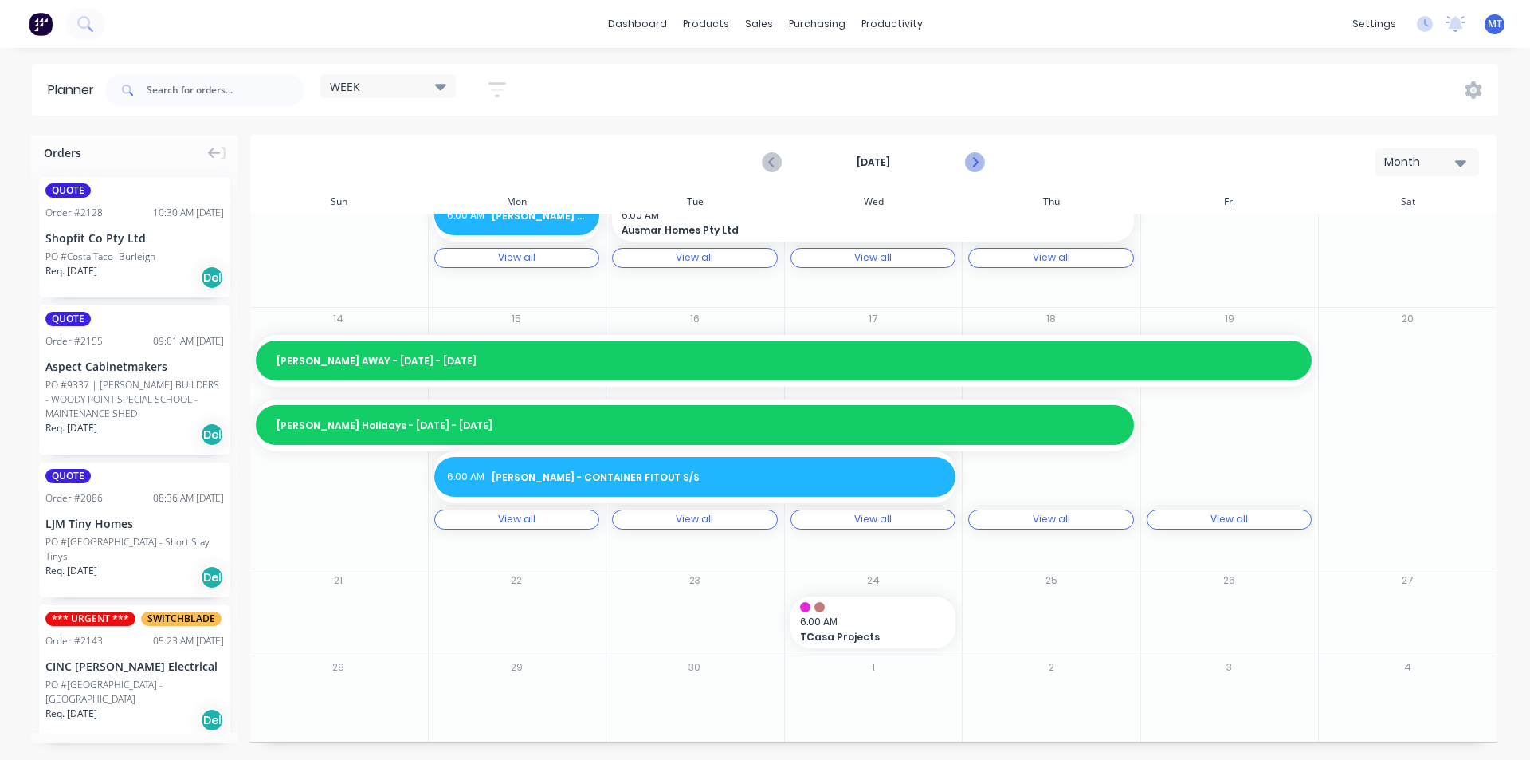 The width and height of the screenshot is (1530, 760). I want to click on span: SWITCHBLADE, so click(181, 618).